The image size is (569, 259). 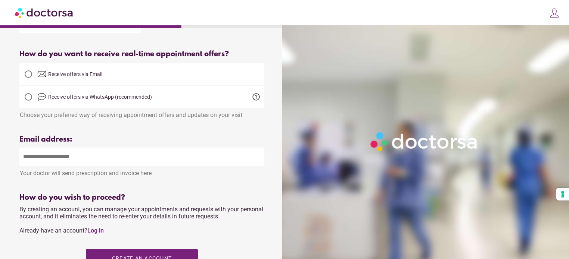 I want to click on img: chat, so click(x=42, y=97).